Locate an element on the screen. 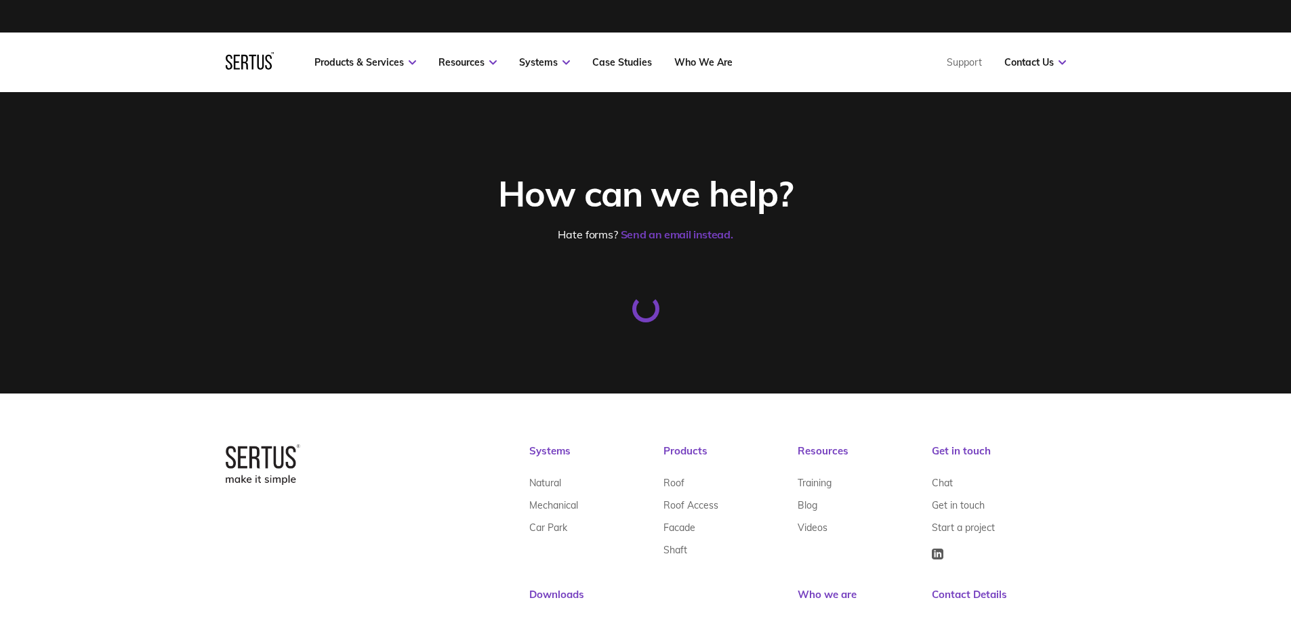 This screenshot has height=617, width=1291. div: Resources is located at coordinates (864, 458).